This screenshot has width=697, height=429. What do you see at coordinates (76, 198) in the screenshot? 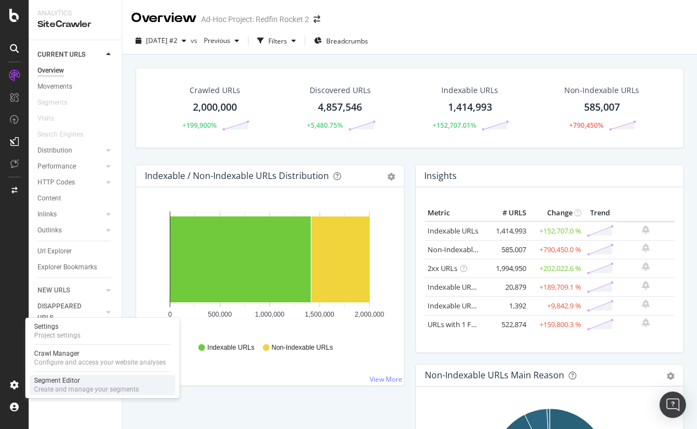
I see `a: Content` at bounding box center [76, 198].